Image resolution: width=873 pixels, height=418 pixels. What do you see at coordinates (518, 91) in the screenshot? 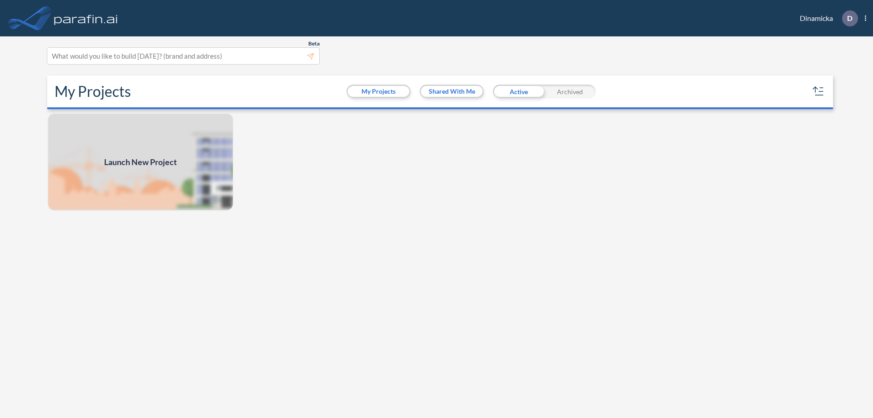
I see `div: Active` at bounding box center [518, 91].